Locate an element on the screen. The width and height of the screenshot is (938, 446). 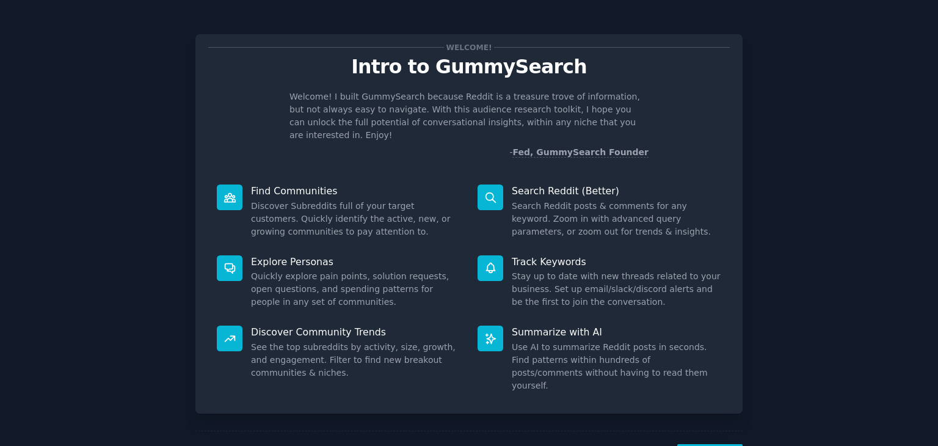
p: Discover Community Trends is located at coordinates (355, 332).